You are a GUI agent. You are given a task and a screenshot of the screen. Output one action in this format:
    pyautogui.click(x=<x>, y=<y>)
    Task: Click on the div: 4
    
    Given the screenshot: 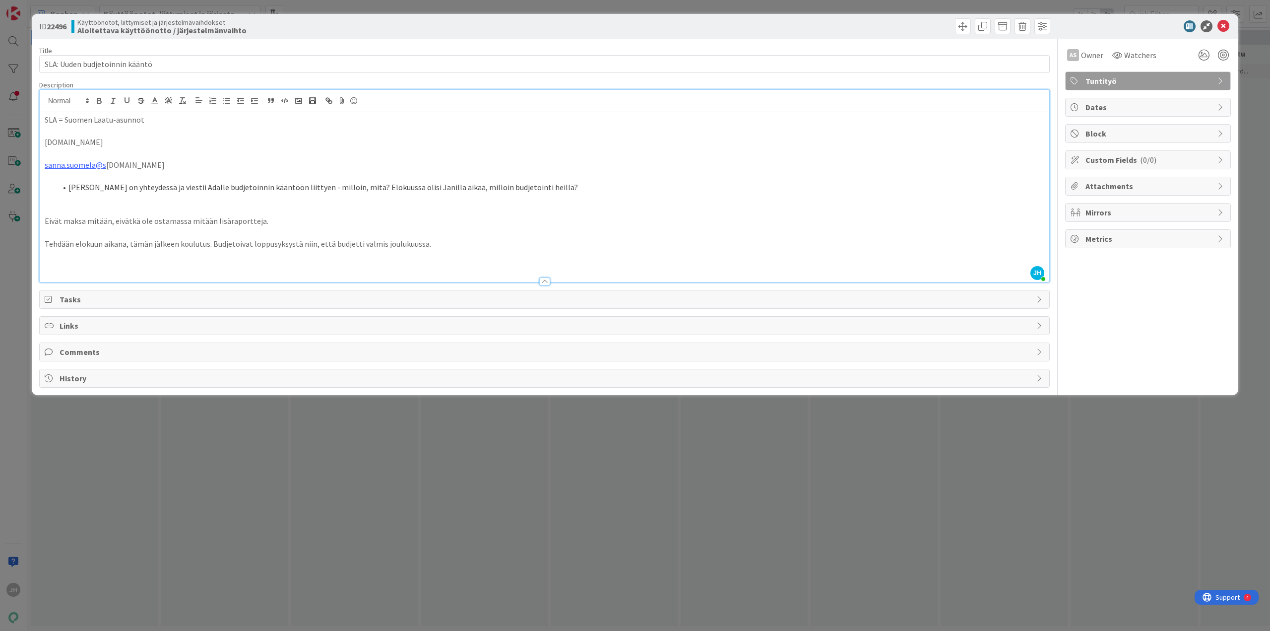 What is the action you would take?
    pyautogui.click(x=53, y=8)
    